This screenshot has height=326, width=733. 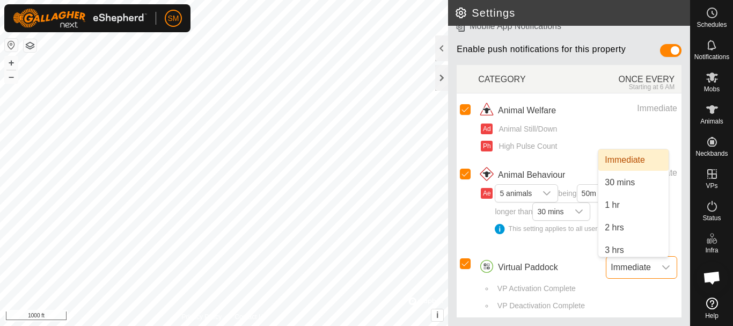 I want to click on span: Enable push notifications for this property, so click(x=541, y=52).